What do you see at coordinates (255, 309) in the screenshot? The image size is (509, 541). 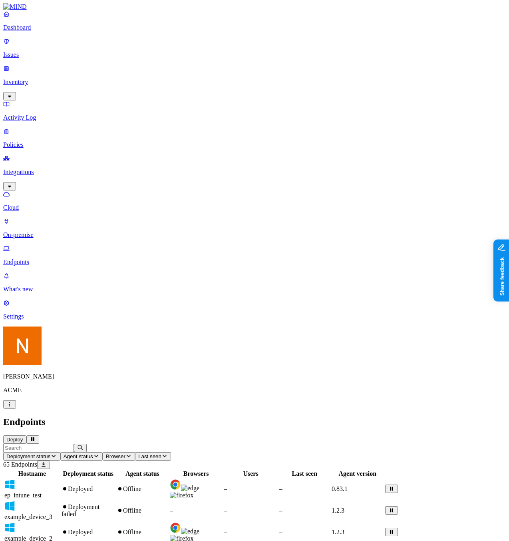 I see `a: Settings` at bounding box center [255, 309].